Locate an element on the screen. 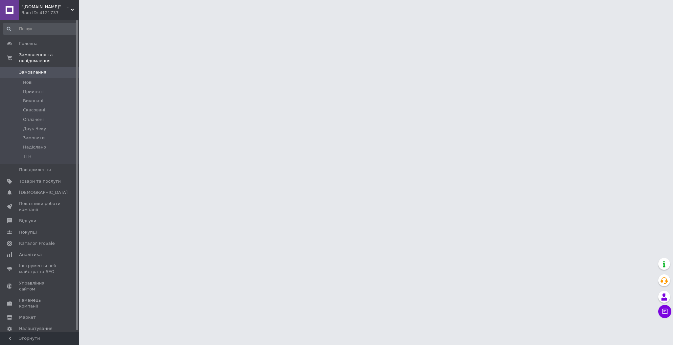 The height and width of the screenshot is (345, 673). span: Прийняті is located at coordinates (33, 92).